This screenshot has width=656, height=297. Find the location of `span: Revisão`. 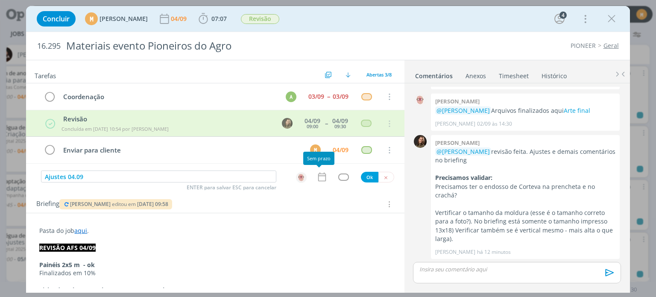

span: Revisão is located at coordinates (260, 19).